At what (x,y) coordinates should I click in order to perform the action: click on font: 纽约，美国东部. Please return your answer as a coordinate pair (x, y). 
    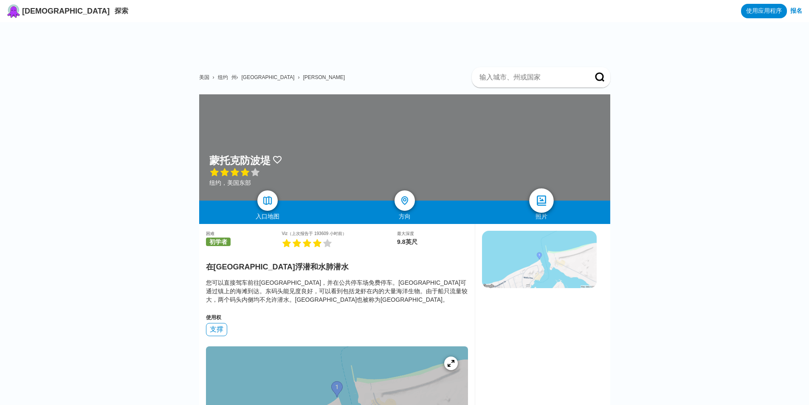
    Looking at the image, I should click on (230, 183).